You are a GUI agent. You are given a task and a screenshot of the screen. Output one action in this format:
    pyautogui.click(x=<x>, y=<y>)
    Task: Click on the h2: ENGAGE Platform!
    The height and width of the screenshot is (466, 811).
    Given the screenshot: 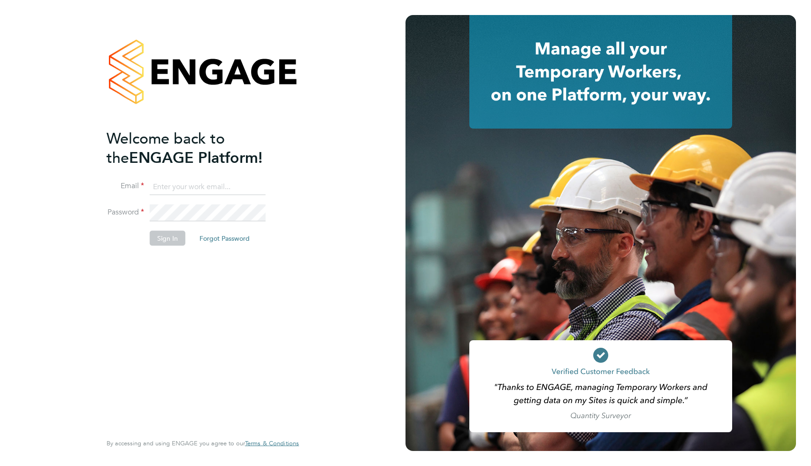 What is the action you would take?
    pyautogui.click(x=198, y=148)
    